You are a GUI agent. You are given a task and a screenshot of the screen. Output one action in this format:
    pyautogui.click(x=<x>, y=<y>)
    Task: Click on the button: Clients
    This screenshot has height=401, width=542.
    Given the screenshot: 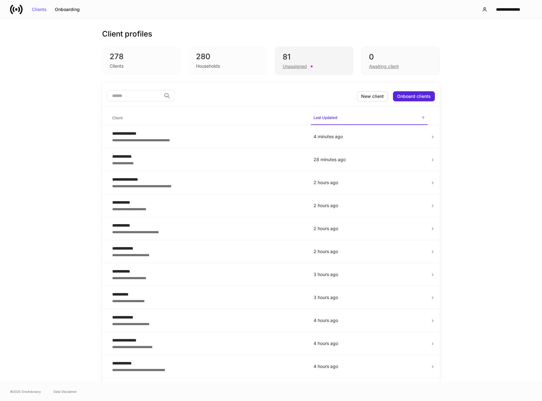 What is the action you would take?
    pyautogui.click(x=39, y=9)
    